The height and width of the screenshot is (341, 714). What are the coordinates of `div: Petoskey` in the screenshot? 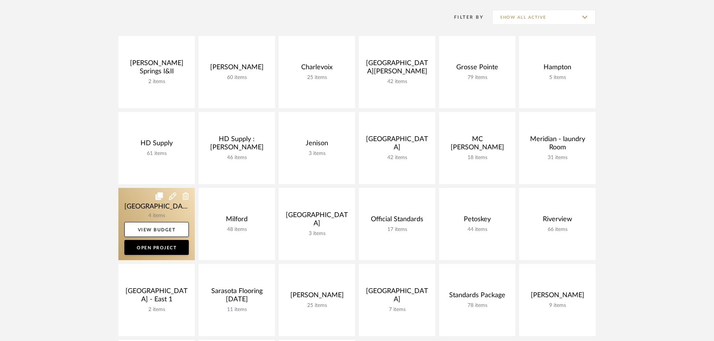 It's located at (477, 221).